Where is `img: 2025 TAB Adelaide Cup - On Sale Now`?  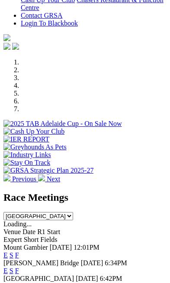 img: 2025 TAB Adelaide Cup - On Sale Now is located at coordinates (63, 124).